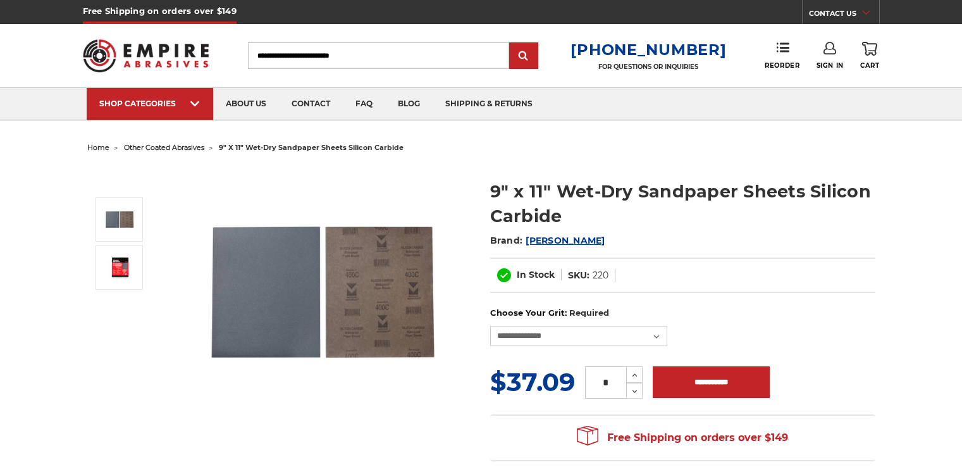  I want to click on span: Reorder, so click(782, 65).